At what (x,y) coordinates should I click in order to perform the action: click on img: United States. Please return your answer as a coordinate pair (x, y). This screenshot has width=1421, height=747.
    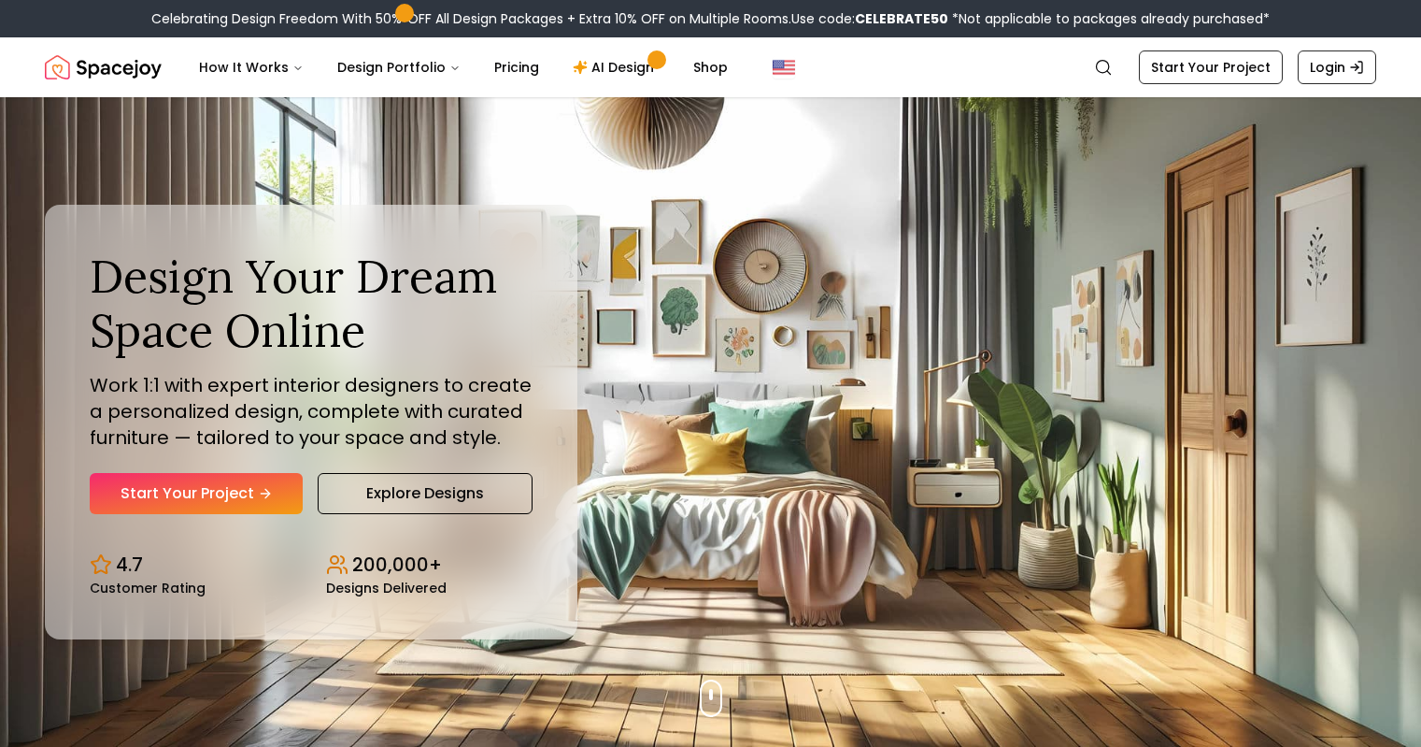
    Looking at the image, I should click on (784, 67).